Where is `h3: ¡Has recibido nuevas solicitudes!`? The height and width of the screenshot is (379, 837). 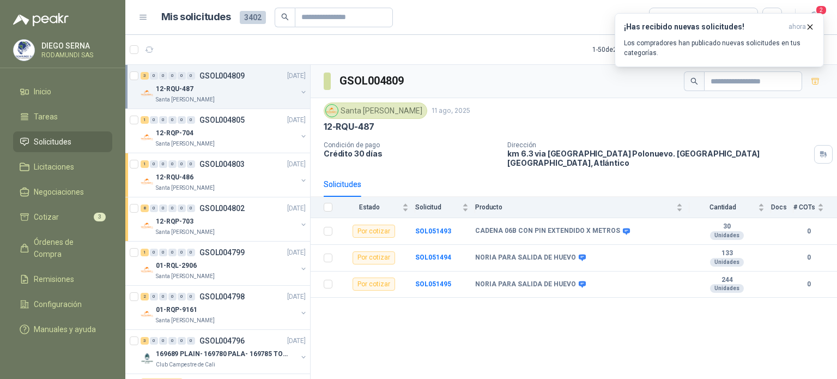 h3: ¡Has recibido nuevas solicitudes! is located at coordinates (704, 27).